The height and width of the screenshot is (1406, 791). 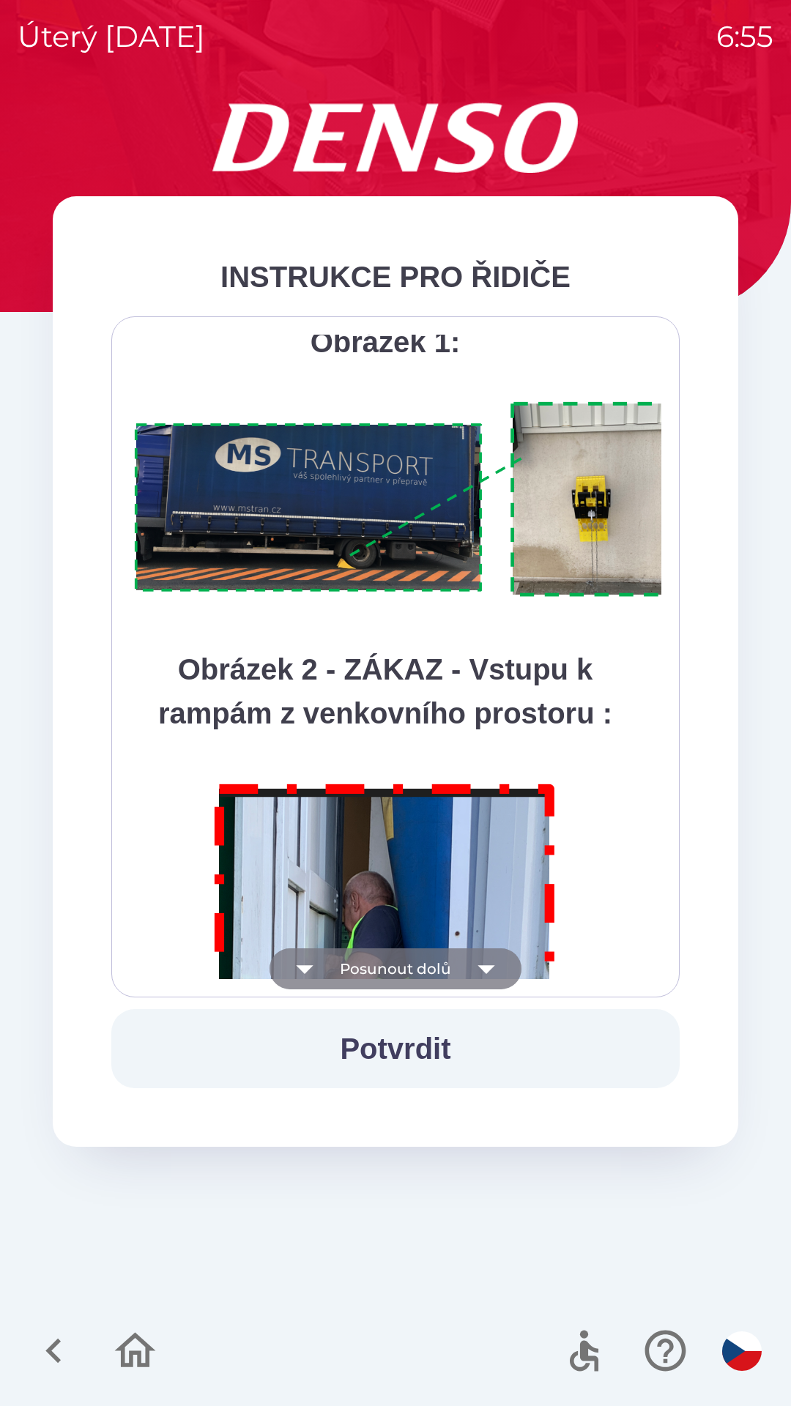 I want to click on button: Potvrdit, so click(x=395, y=1049).